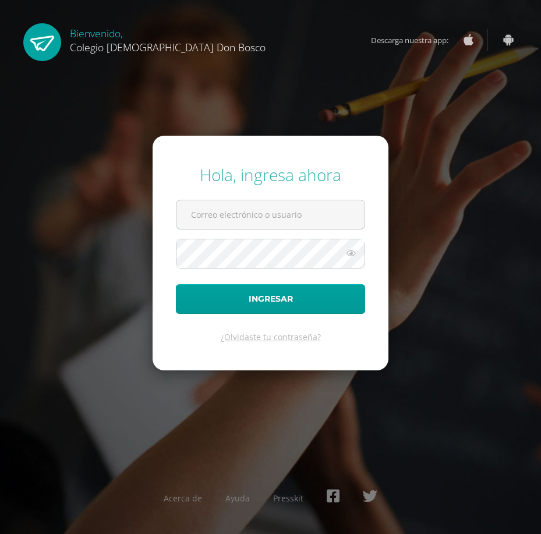 The width and height of the screenshot is (541, 534). What do you see at coordinates (415, 40) in the screenshot?
I see `span: Descarga nuestra app:` at bounding box center [415, 40].